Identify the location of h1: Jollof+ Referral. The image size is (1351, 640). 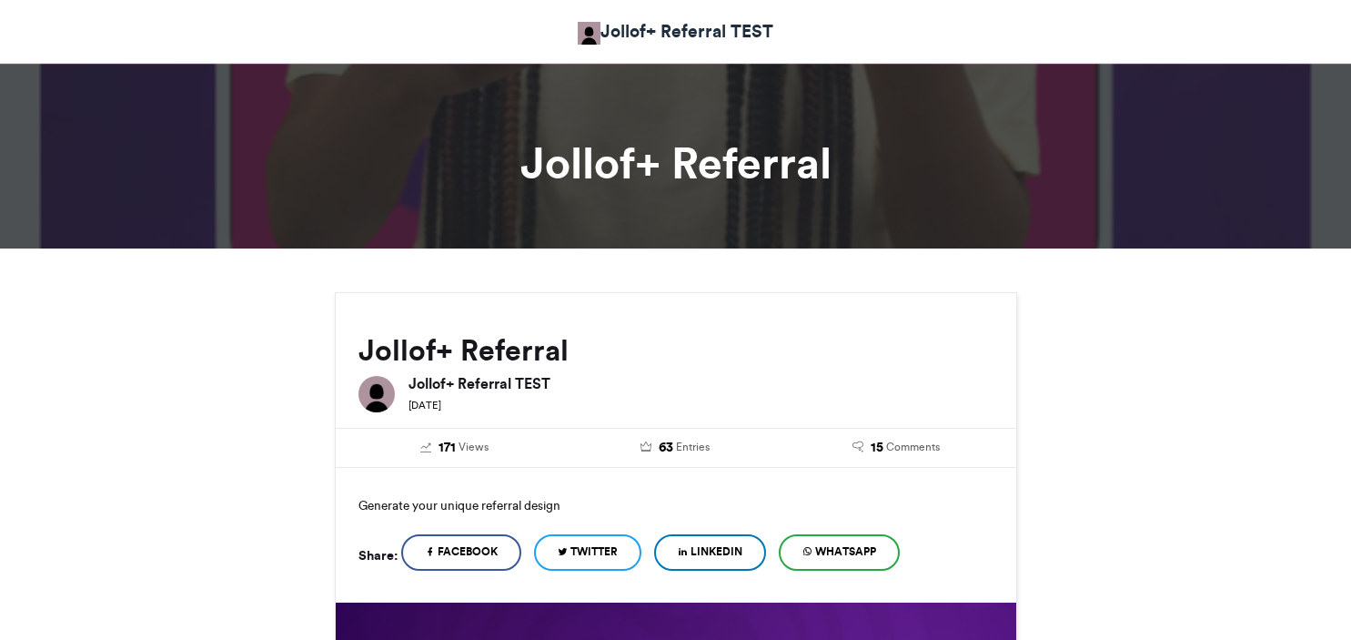
(676, 163).